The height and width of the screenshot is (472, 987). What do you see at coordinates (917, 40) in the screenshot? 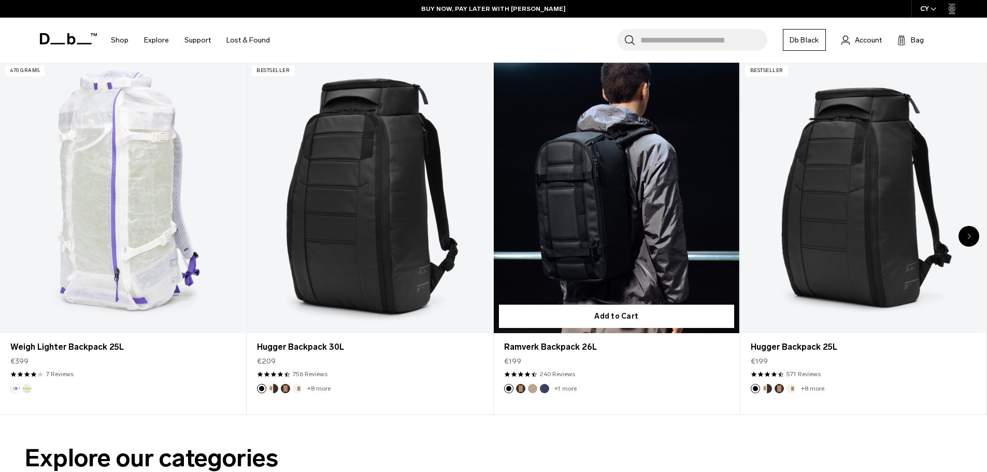
I see `span: Bag` at bounding box center [917, 40].